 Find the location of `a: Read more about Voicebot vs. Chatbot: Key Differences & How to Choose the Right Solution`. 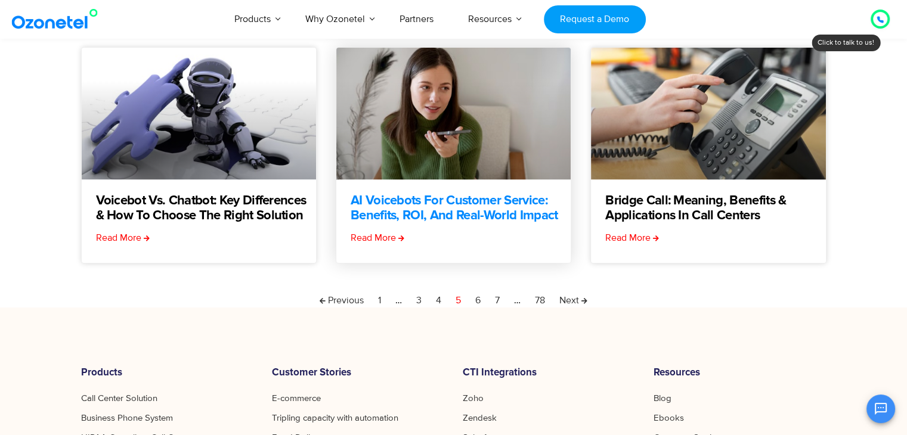

a: Read more about Voicebot vs. Chatbot: Key Differences & How to Choose the Right Solution is located at coordinates (123, 238).